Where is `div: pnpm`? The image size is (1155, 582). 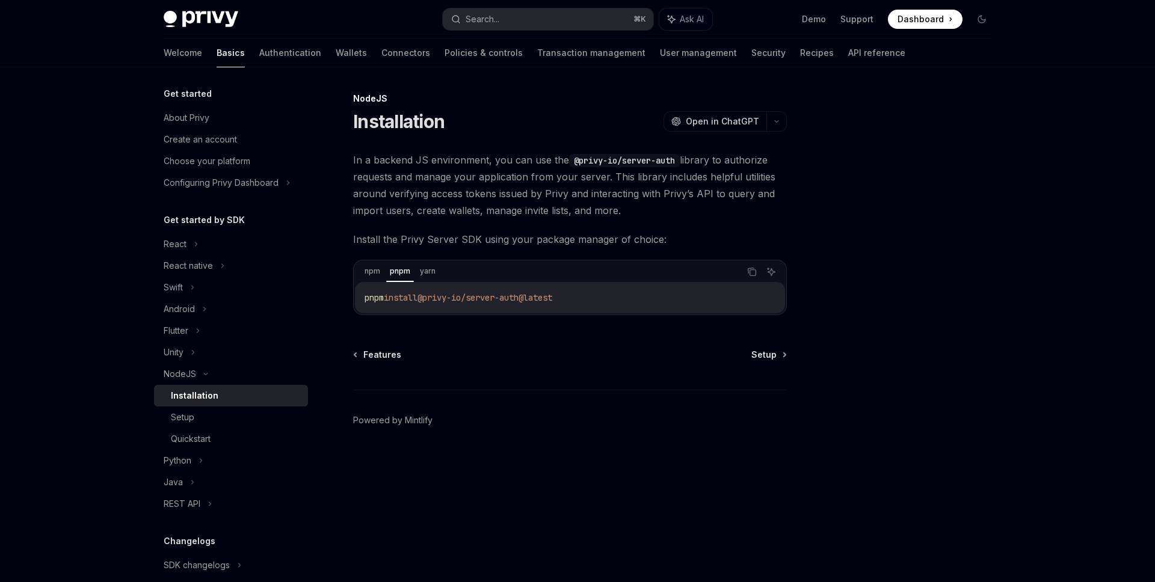 div: pnpm is located at coordinates (400, 271).